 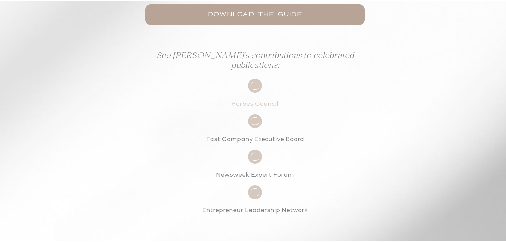 I want to click on a: Fast Company Executive Board, so click(x=255, y=138).